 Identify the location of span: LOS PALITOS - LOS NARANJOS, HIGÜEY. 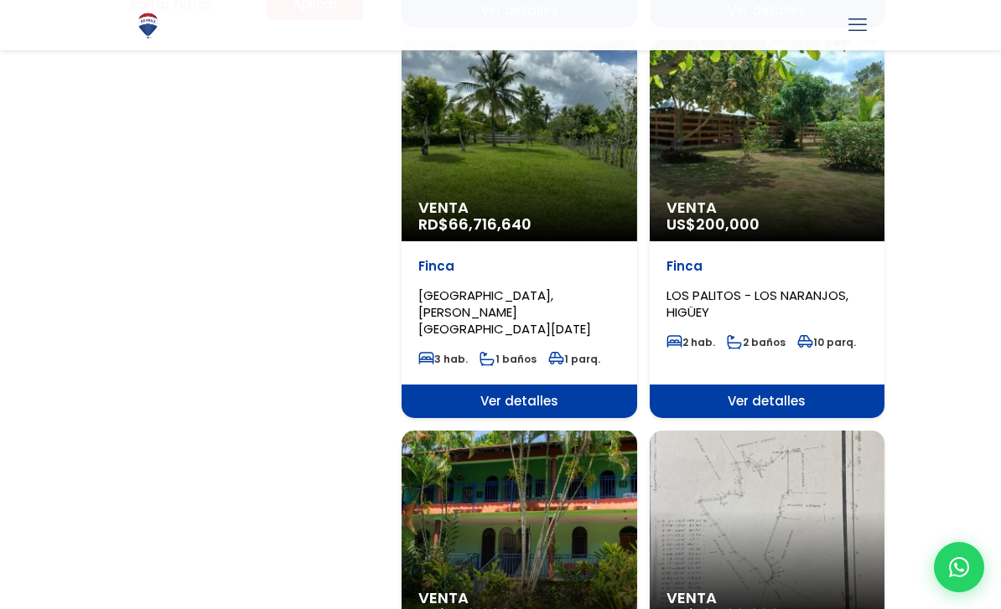
(757, 303).